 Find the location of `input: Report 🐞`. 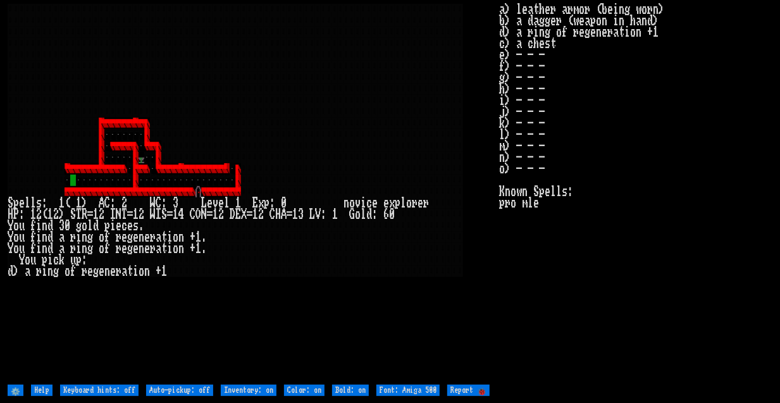

input: Report 🐞 is located at coordinates (468, 390).